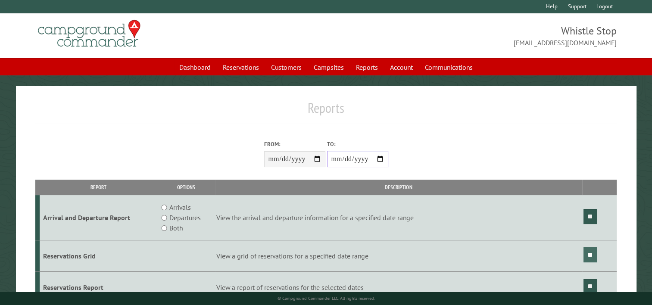  I want to click on a: Reservations, so click(241, 67).